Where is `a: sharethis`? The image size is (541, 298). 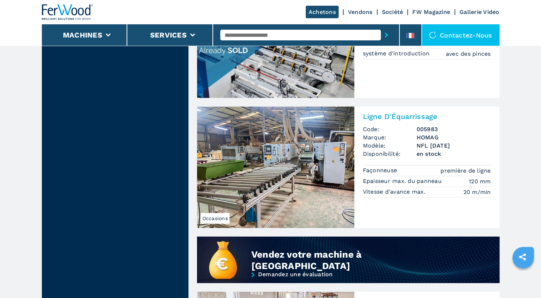 a: sharethis is located at coordinates (523, 257).